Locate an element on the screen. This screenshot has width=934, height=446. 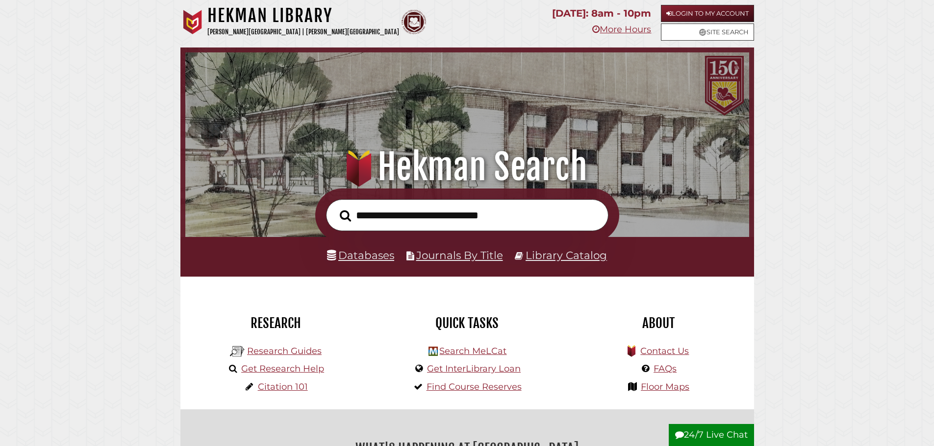
a: Contact Us is located at coordinates (664, 351).